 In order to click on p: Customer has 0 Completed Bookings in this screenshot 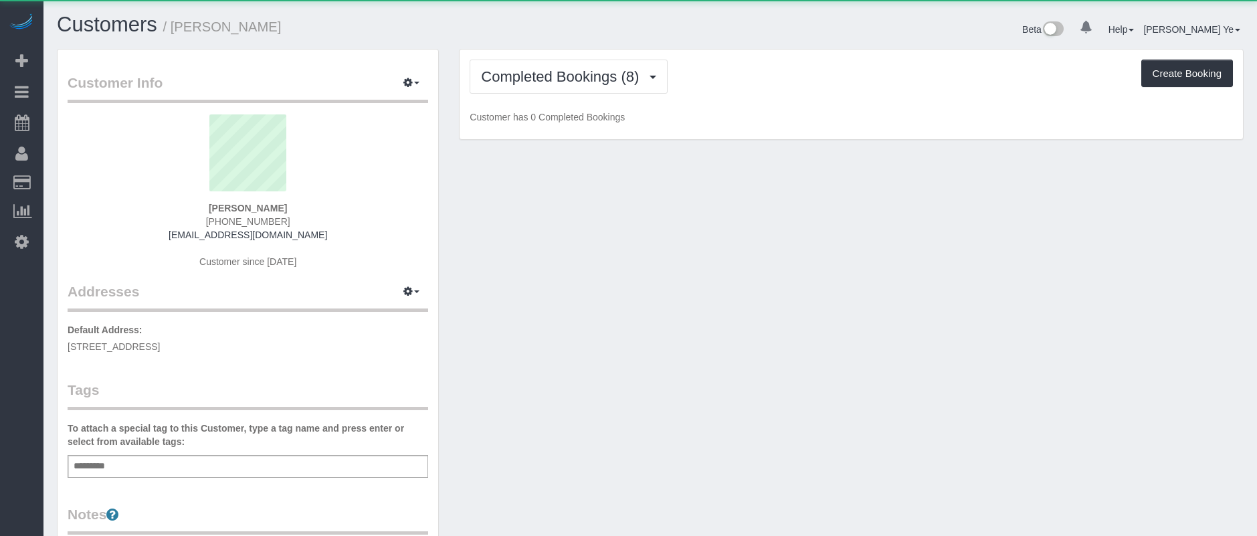, I will do `click(851, 117)`.